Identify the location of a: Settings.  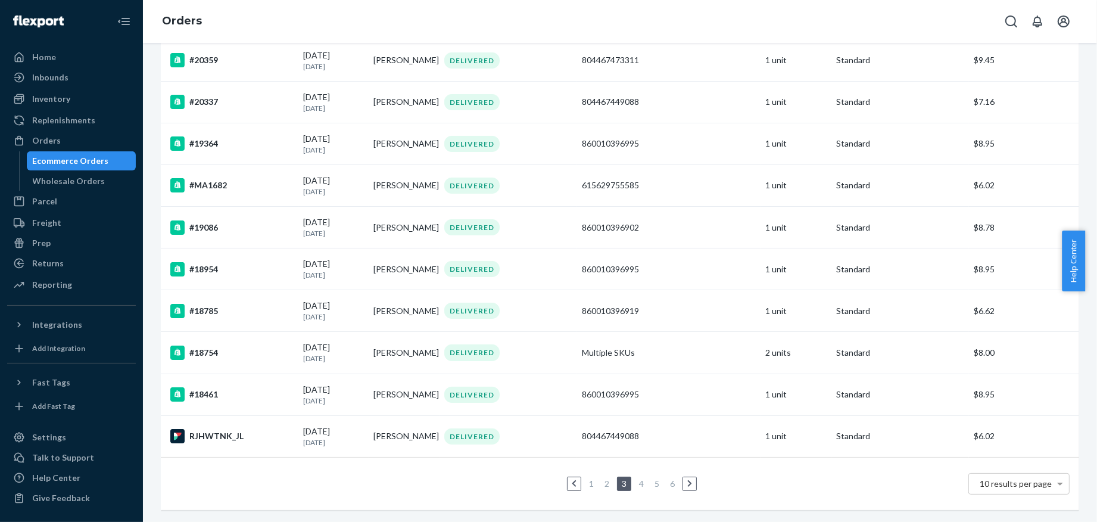
(71, 437).